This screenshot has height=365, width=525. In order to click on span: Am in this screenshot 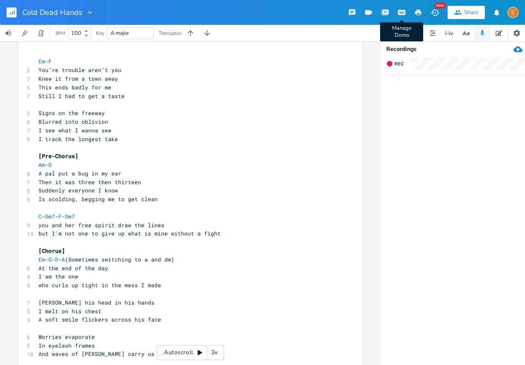, I will do `click(42, 165)`.